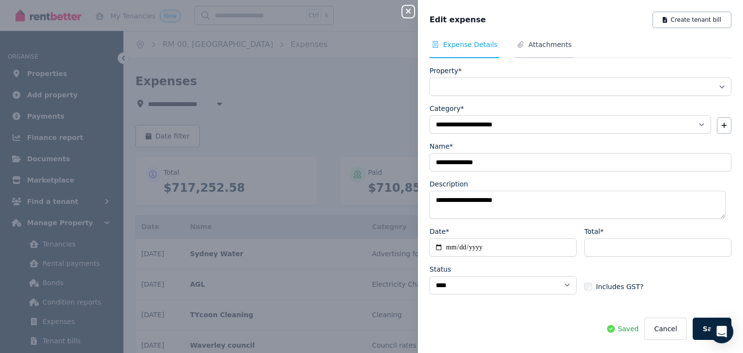 Image resolution: width=743 pixels, height=353 pixels. I want to click on label: Property*, so click(445, 71).